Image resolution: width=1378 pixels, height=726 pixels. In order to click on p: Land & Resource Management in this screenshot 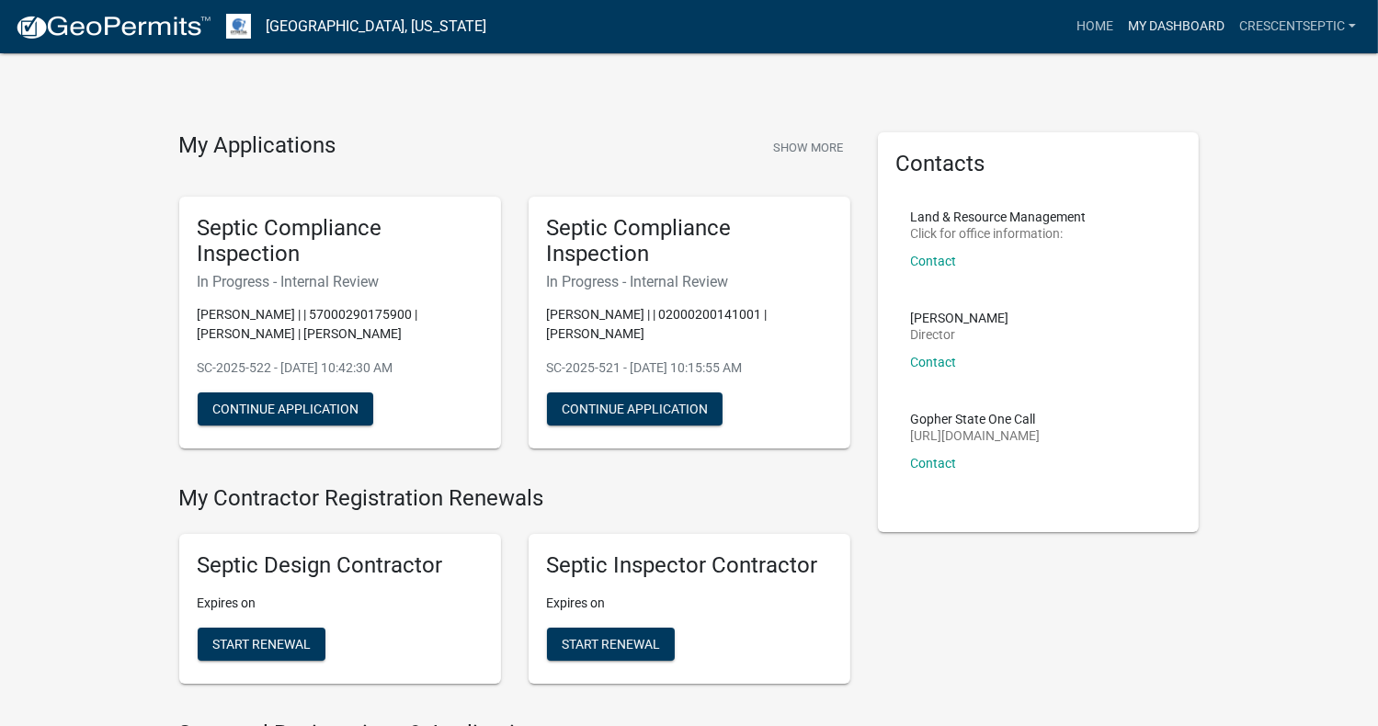, I will do `click(998, 217)`.